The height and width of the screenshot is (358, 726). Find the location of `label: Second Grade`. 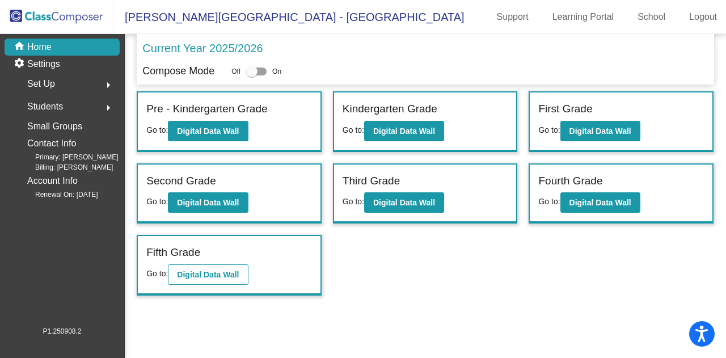

label: Second Grade is located at coordinates (181, 181).